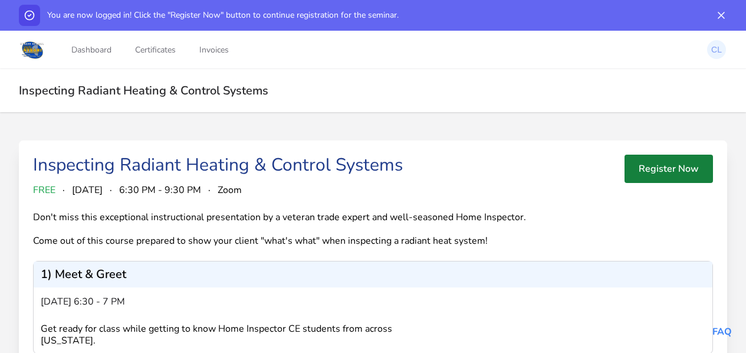 This screenshot has width=746, height=353. Describe the element at coordinates (91, 50) in the screenshot. I see `a: Dashboard` at that location.